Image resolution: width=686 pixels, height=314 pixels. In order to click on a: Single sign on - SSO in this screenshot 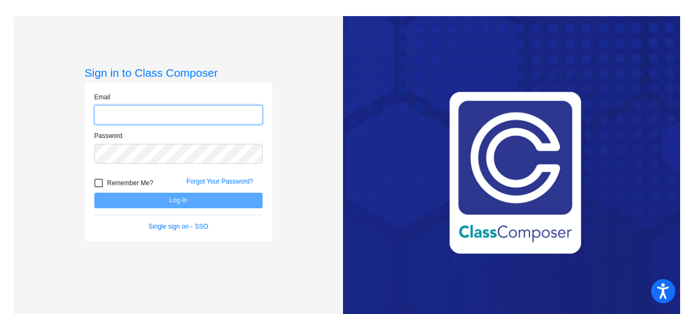, I will do `click(178, 226)`.